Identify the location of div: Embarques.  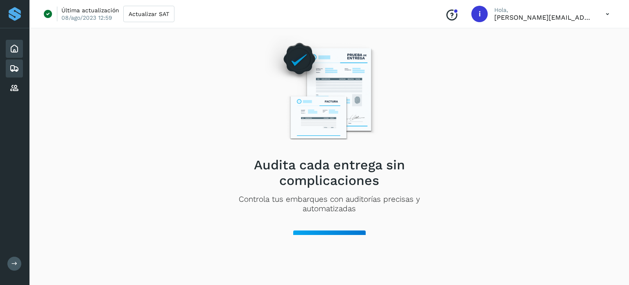
(14, 68).